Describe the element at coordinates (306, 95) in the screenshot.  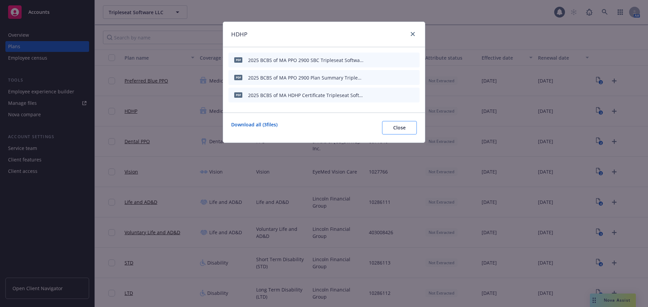
I see `div: 2025 BCBS of MA HDHP Certificate Tripleseat Software.pdf` at that location.